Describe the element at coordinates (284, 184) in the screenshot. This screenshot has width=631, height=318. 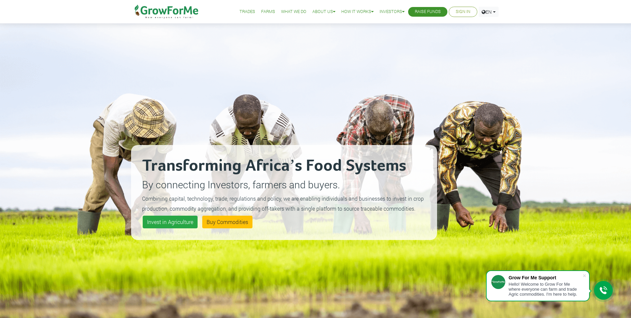
I see `p: By connecting Investors, farmers and buyers.` at that location.